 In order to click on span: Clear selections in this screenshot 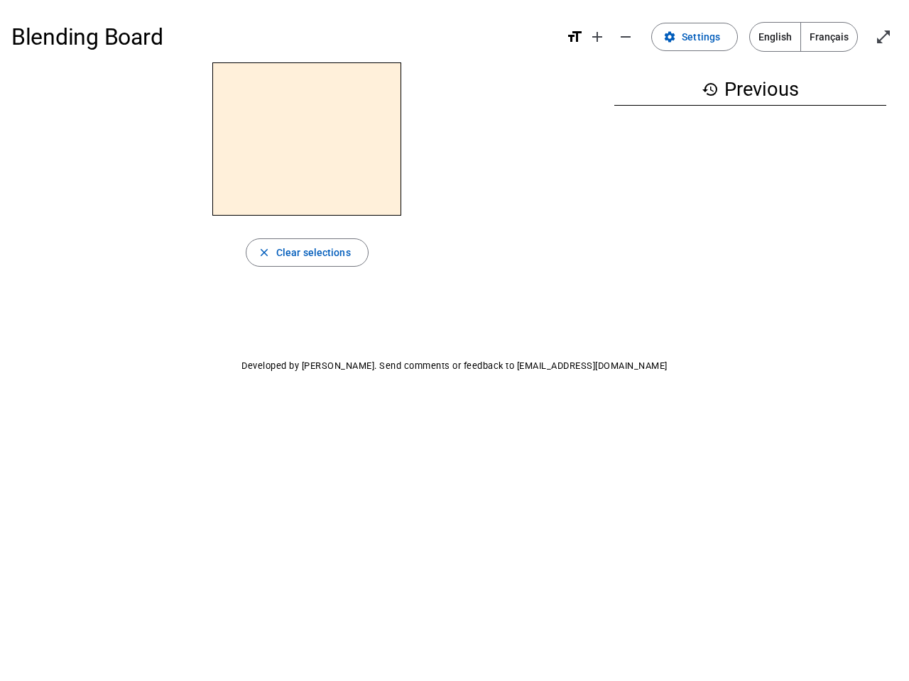, I will do `click(313, 253)`.